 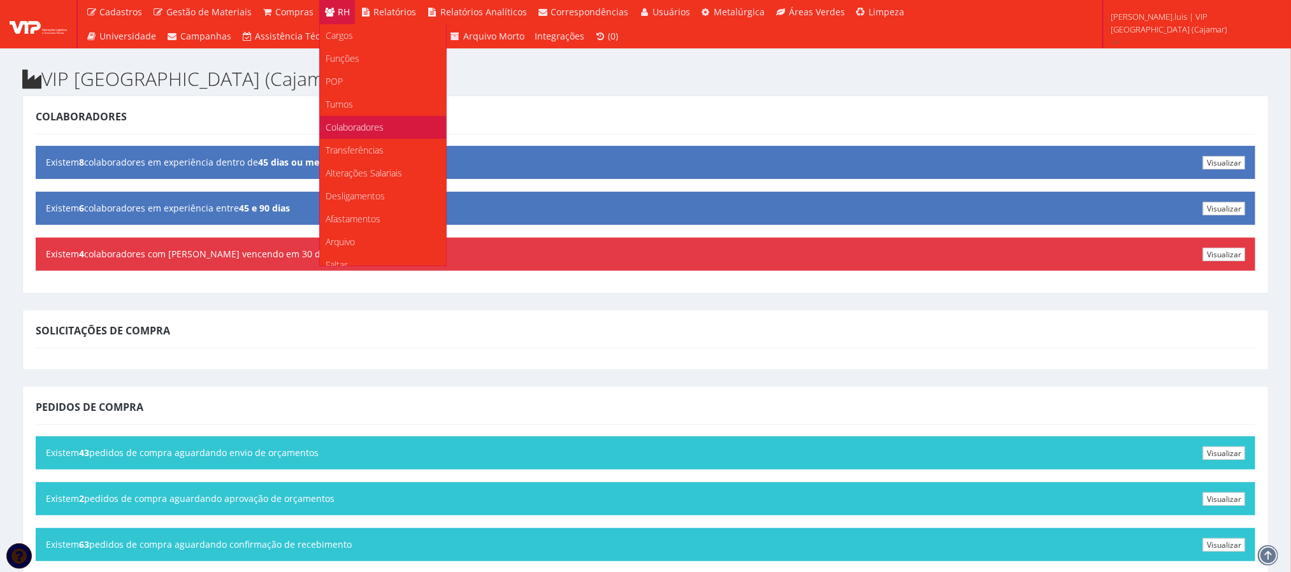 What do you see at coordinates (82, 162) in the screenshot?
I see `b: 8` at bounding box center [82, 162].